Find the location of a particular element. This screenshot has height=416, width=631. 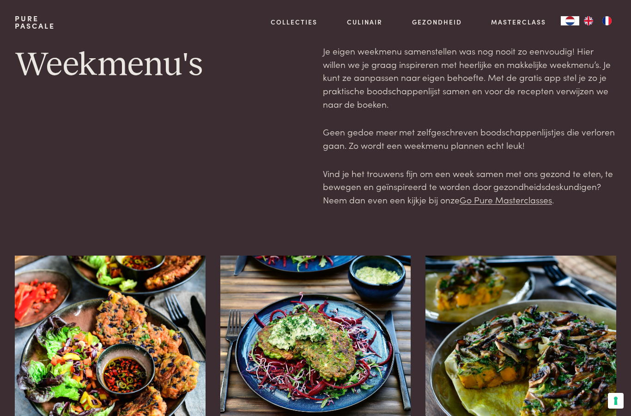

p: Geen gedoe meer met zelfgeschreven boodschappenlijstjes die verloren gaan. Zo wordt een weekmenu ... is located at coordinates (470, 138).